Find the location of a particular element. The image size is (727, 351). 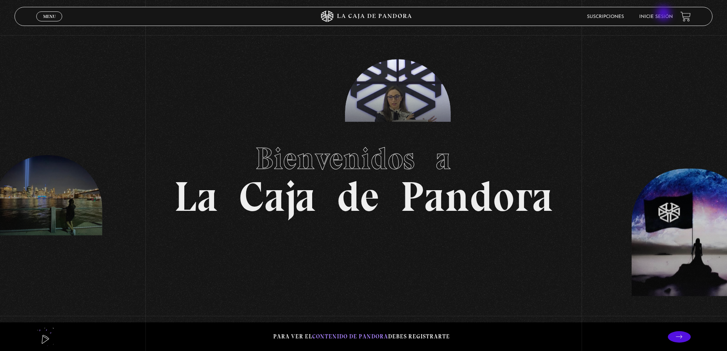

a: Inicie sesión is located at coordinates (656, 17).